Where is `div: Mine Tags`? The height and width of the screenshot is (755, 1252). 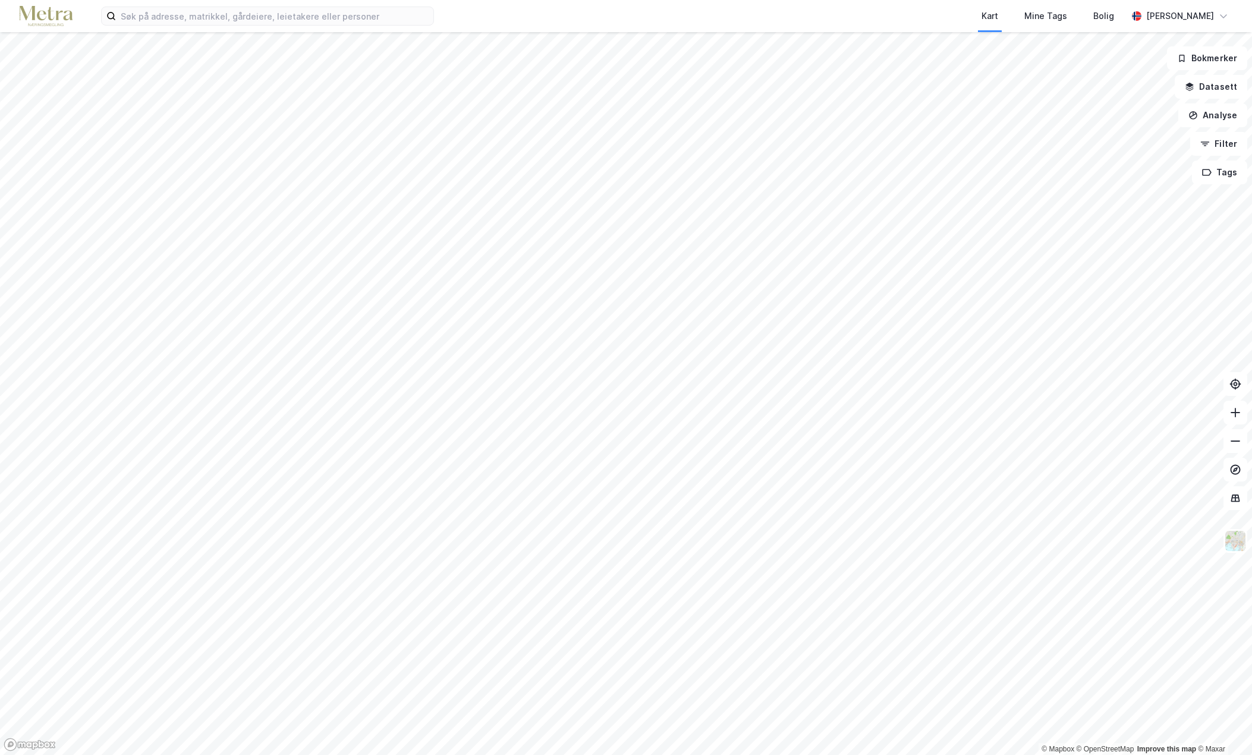
div: Mine Tags is located at coordinates (1046, 16).